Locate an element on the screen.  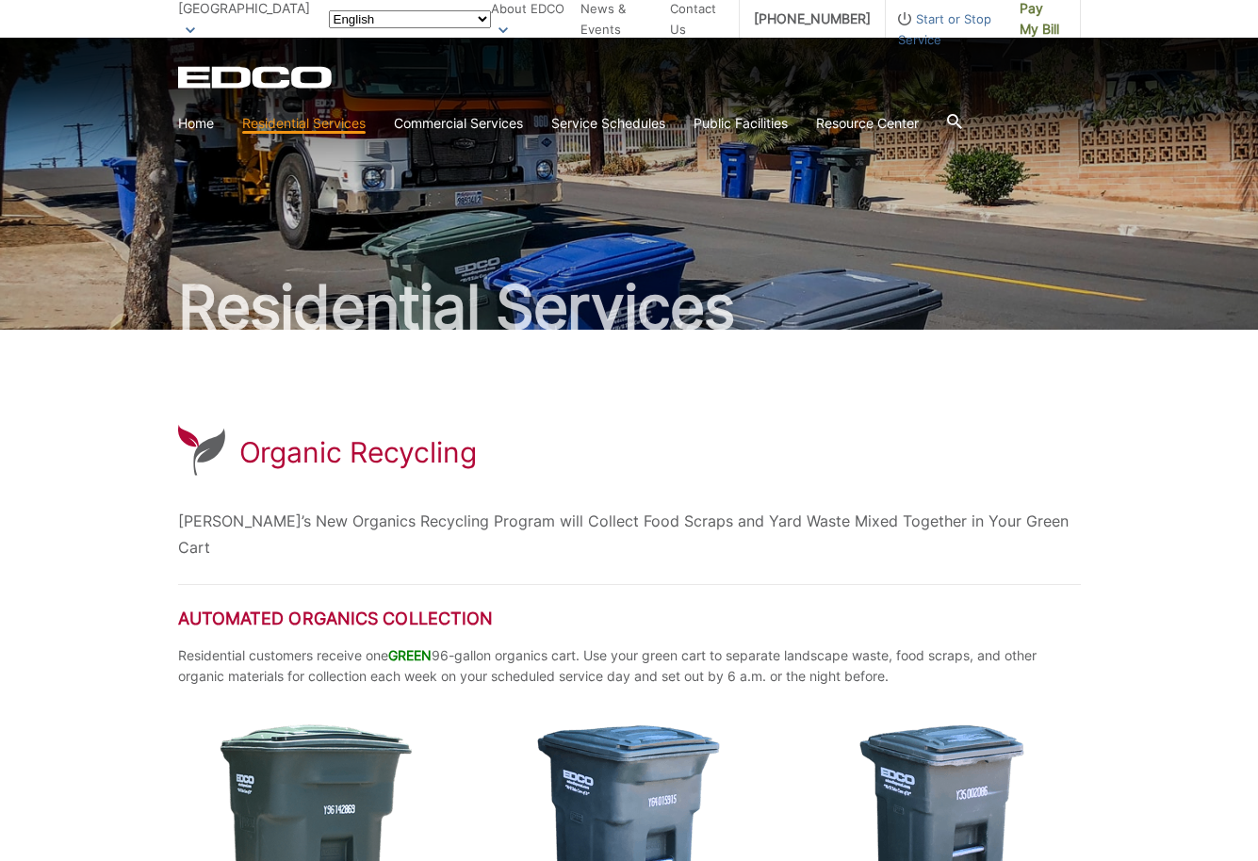
a: Home is located at coordinates (196, 123).